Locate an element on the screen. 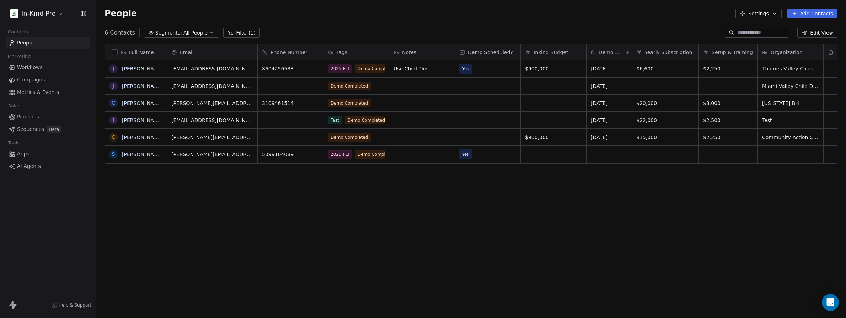 This screenshot has width=846, height=318. div: Demo Scheduled? is located at coordinates (488, 52).